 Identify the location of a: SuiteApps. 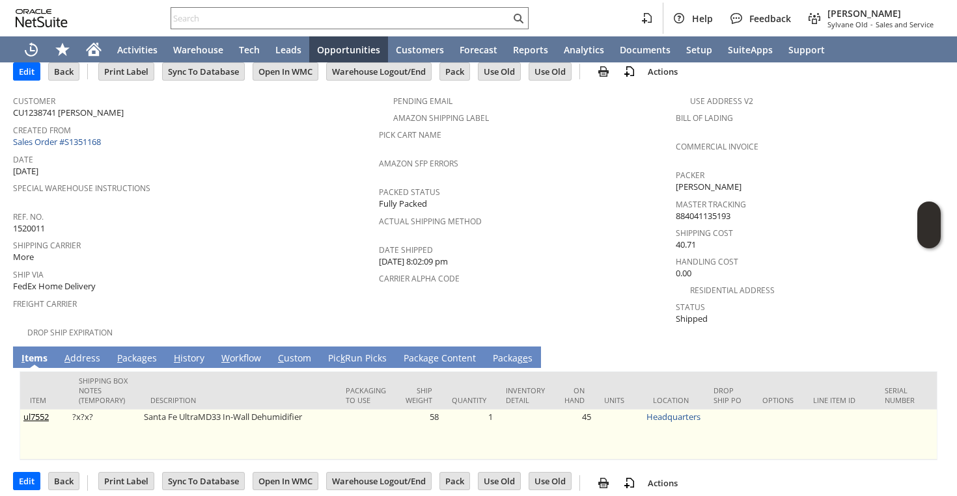
(750, 49).